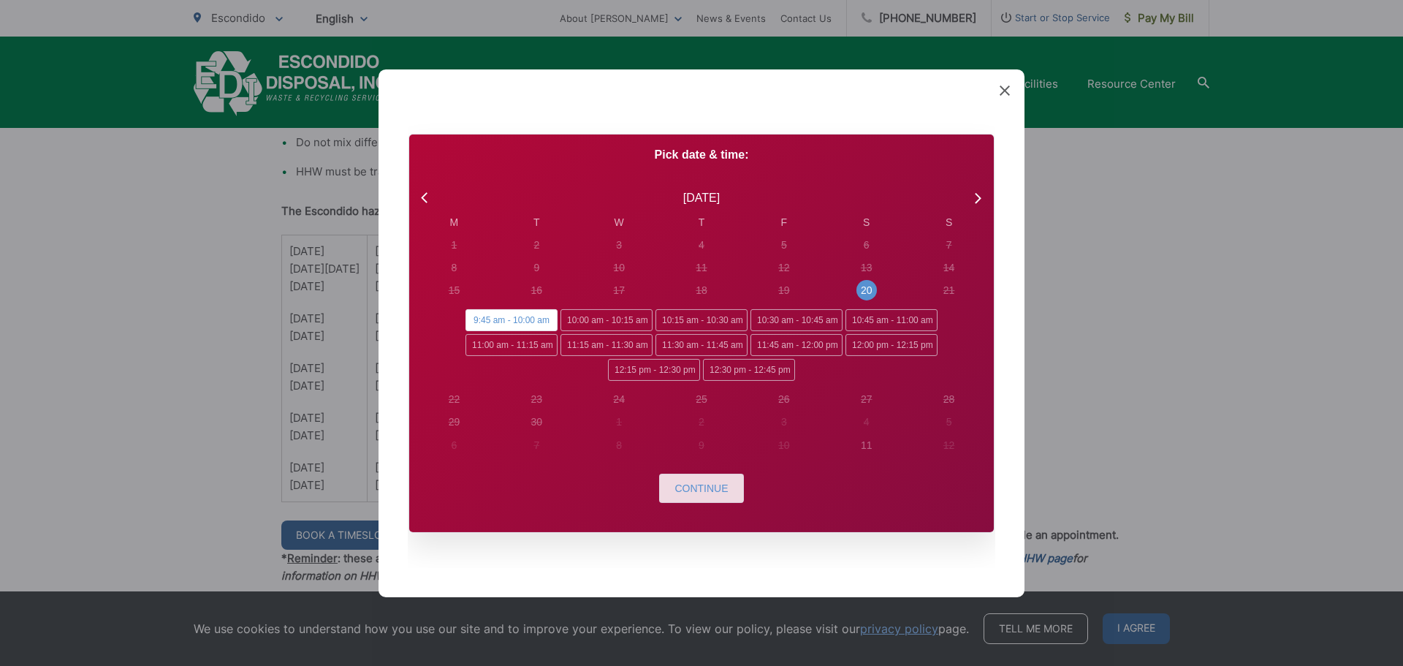 This screenshot has width=1403, height=666. I want to click on button: Continue, so click(701, 488).